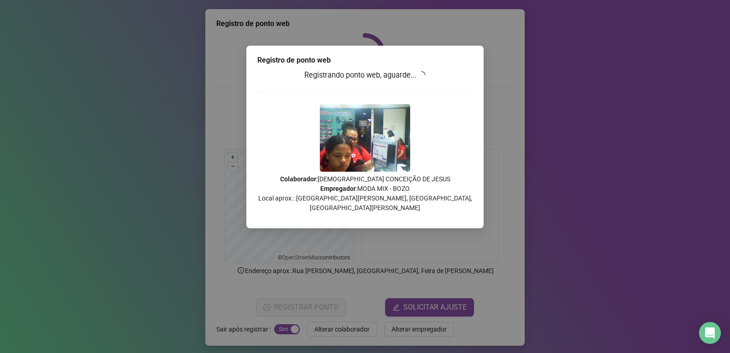 The height and width of the screenshot is (353, 730). I want to click on span: loading, so click(422, 75).